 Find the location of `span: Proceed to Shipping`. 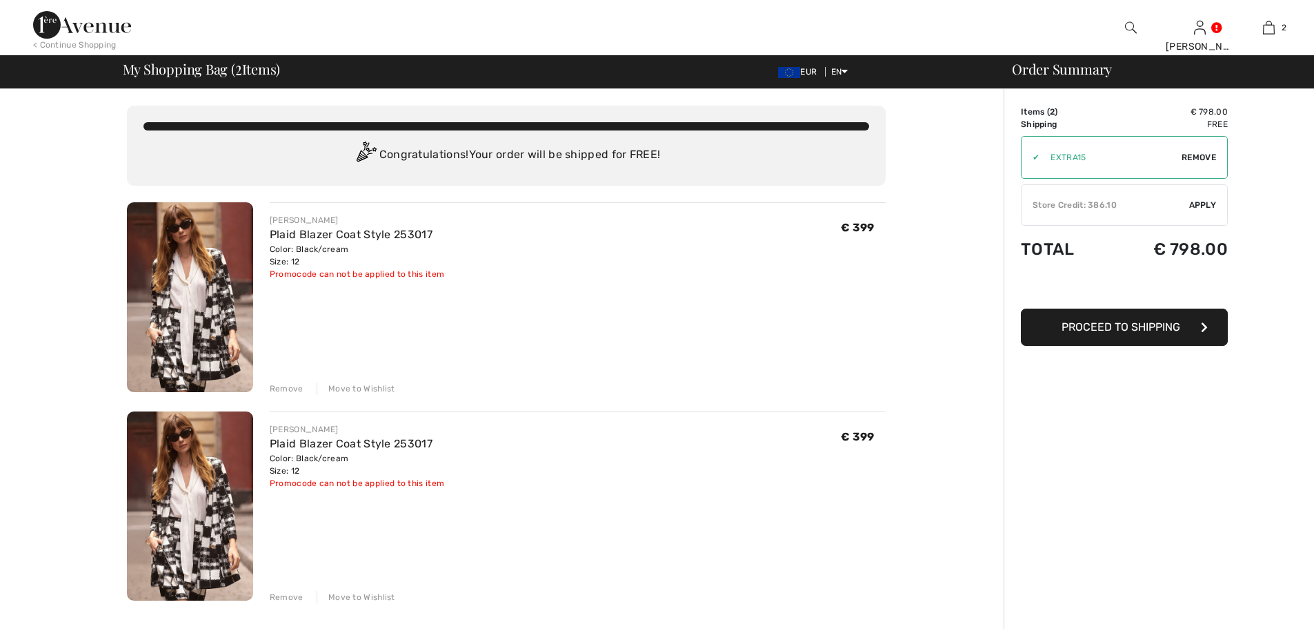

span: Proceed to Shipping is located at coordinates (1121, 326).